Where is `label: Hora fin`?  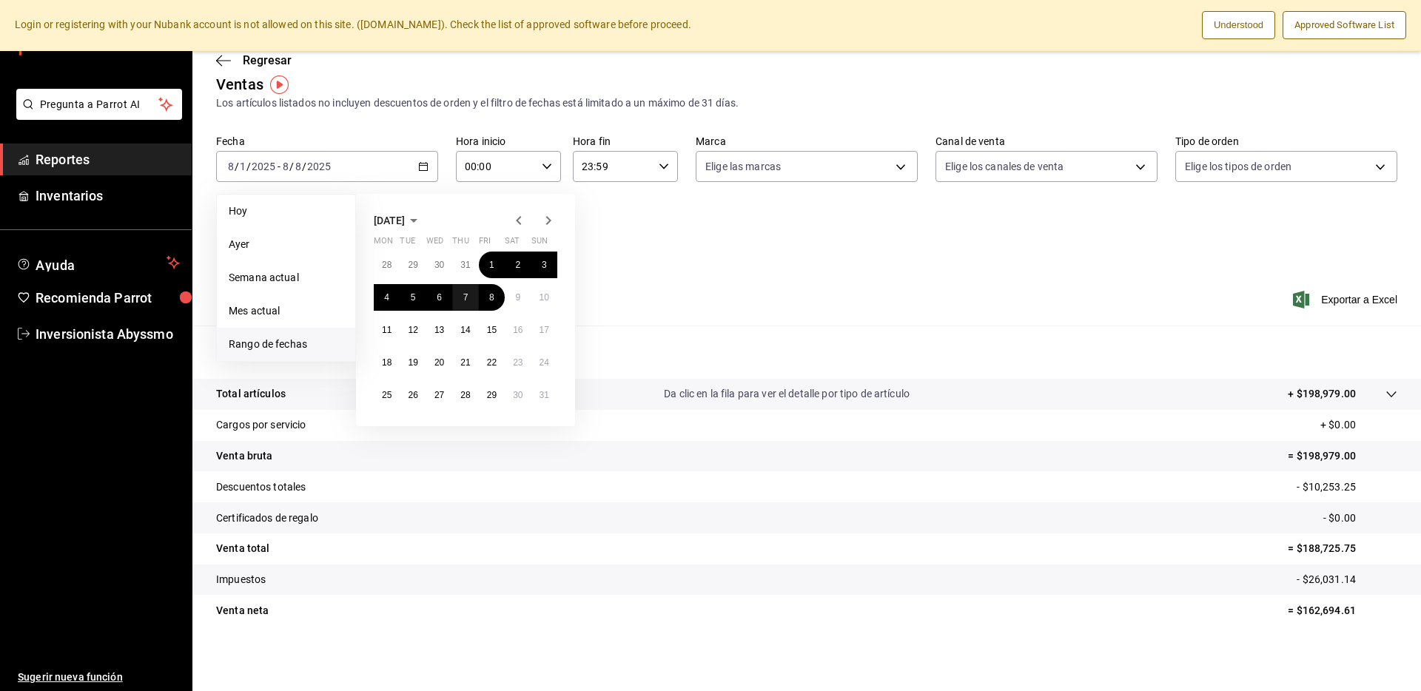 label: Hora fin is located at coordinates (625, 141).